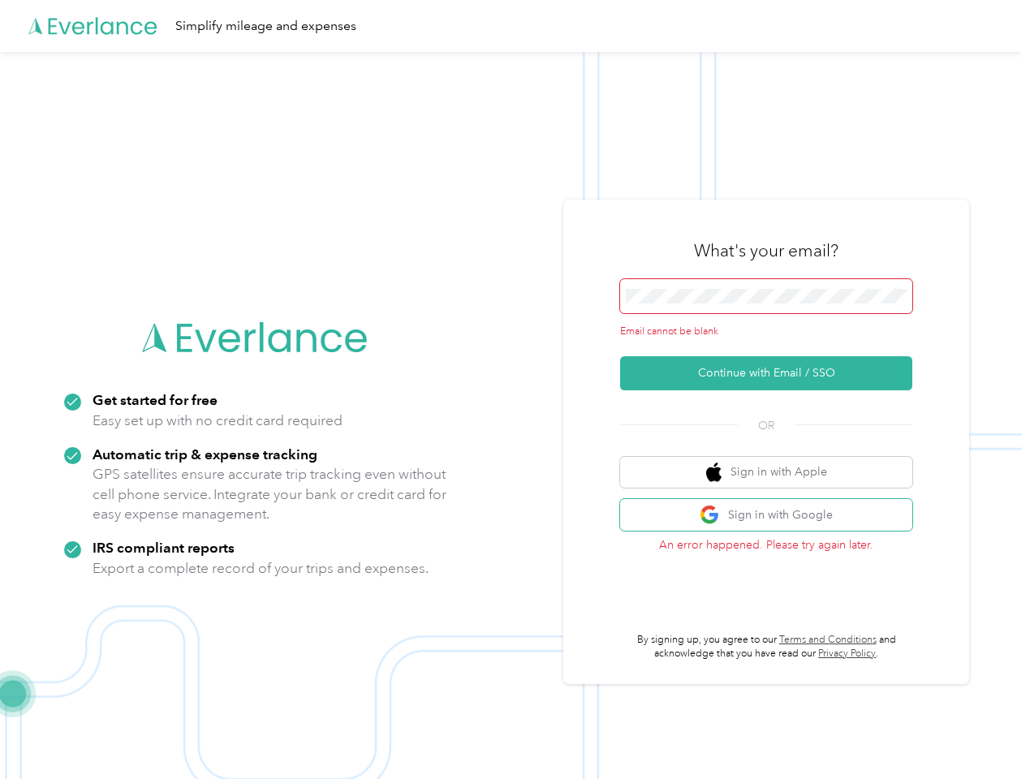 The width and height of the screenshot is (1030, 779). Describe the element at coordinates (766, 647) in the screenshot. I see `p: By signing up, you agree to our and acknowledge that you have read our .` at that location.